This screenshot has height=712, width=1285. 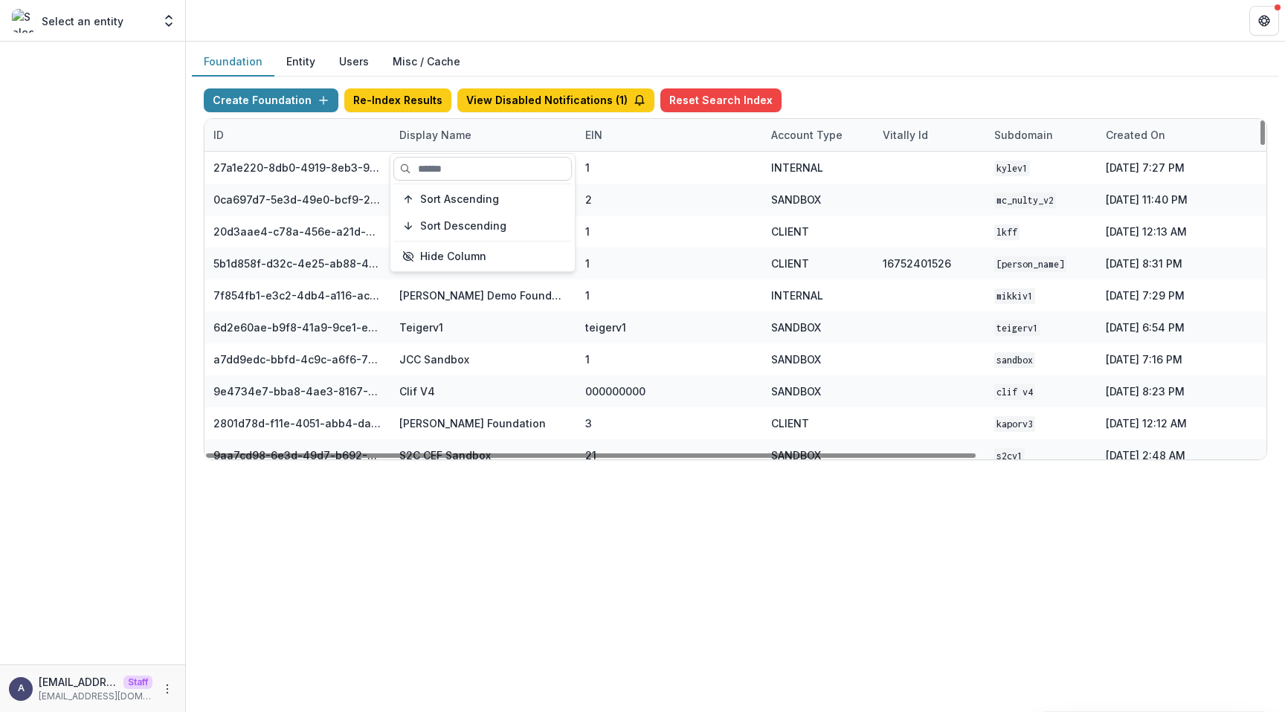 What do you see at coordinates (233, 62) in the screenshot?
I see `button: Foundation` at bounding box center [233, 62].